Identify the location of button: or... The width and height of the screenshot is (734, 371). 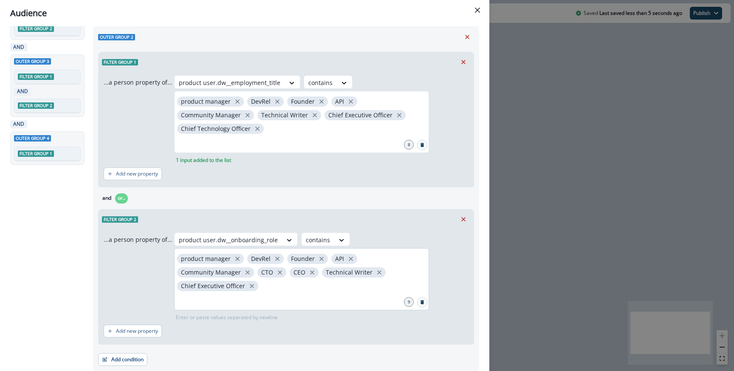
(121, 198).